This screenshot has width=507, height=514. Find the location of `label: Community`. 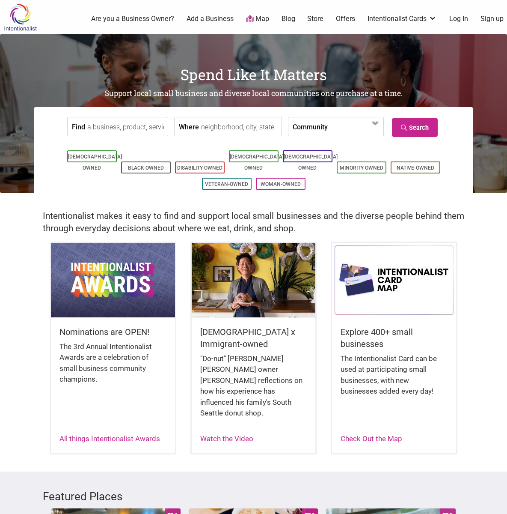

label: Community is located at coordinates (310, 126).